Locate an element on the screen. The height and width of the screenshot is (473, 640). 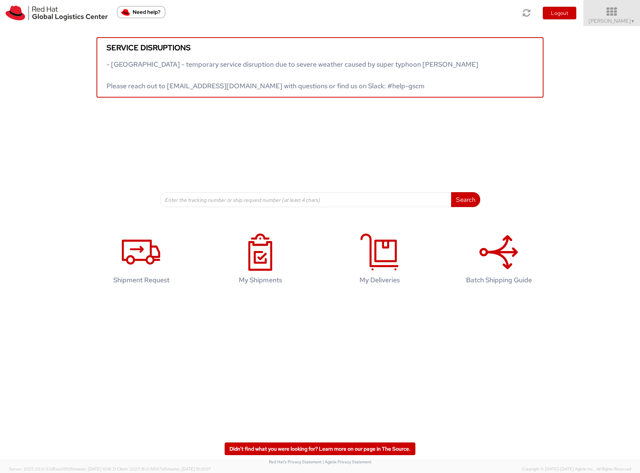
h4: My Deliveries is located at coordinates (380, 280).